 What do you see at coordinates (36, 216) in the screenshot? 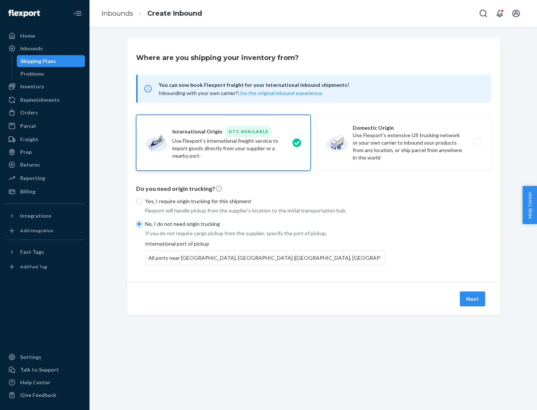
I see `div: Integrations` at bounding box center [36, 216].